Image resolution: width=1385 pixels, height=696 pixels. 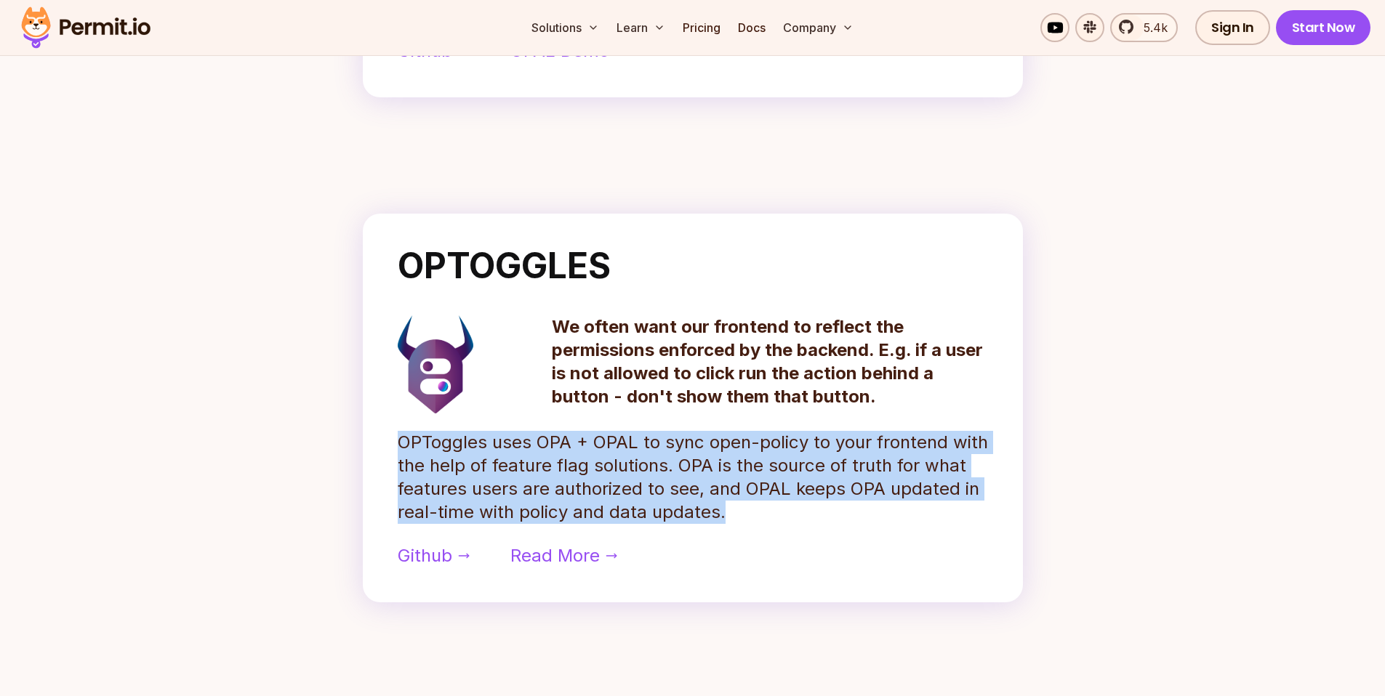 What do you see at coordinates (640, 28) in the screenshot?
I see `button: Learn` at bounding box center [640, 28].